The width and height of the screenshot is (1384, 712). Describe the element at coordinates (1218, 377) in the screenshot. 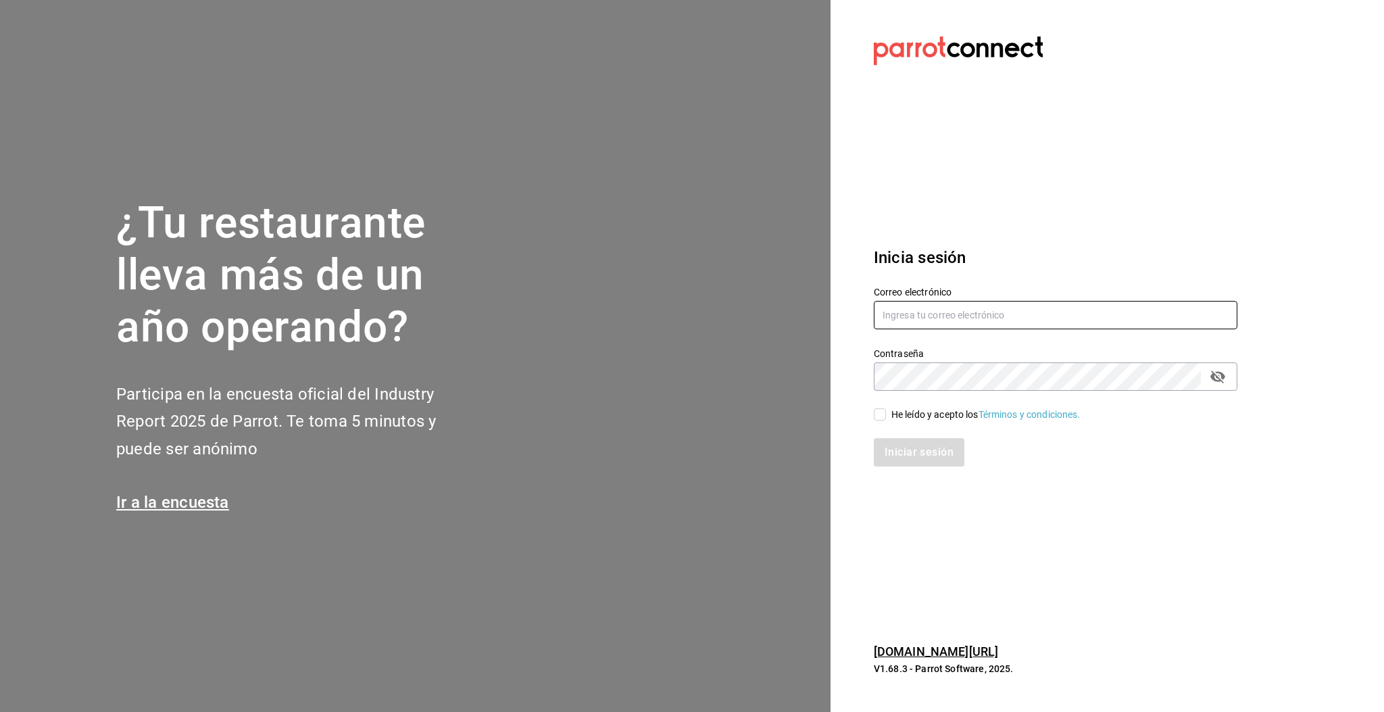

I see `button: passwordField` at that location.